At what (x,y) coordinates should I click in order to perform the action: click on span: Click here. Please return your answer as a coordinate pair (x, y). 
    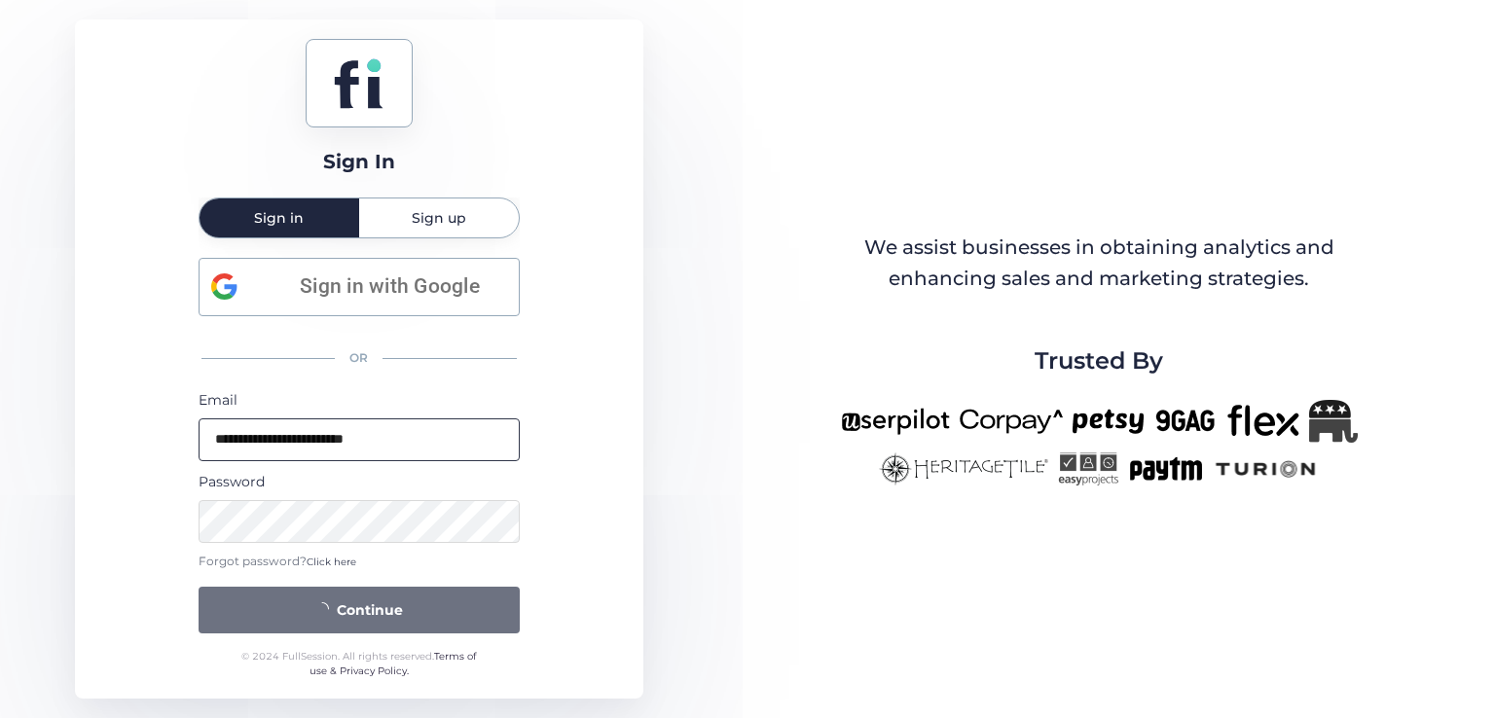
    Looking at the image, I should click on (331, 562).